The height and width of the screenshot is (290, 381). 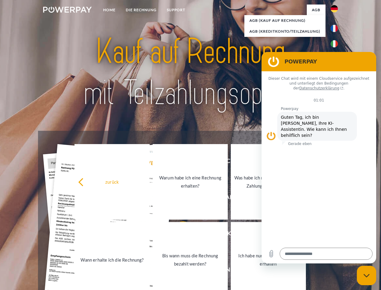 What do you see at coordinates (141, 10) in the screenshot?
I see `a: DIE RECHNUNG` at bounding box center [141, 10].